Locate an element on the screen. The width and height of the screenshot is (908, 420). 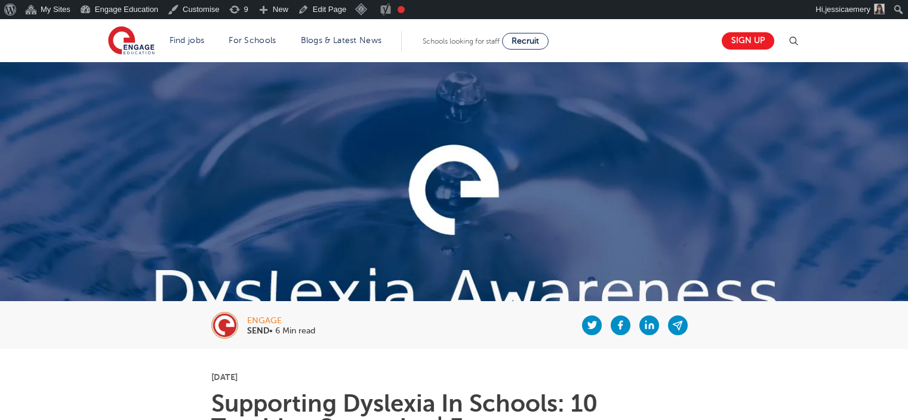
span: Schools looking for staff is located at coordinates (461, 41).